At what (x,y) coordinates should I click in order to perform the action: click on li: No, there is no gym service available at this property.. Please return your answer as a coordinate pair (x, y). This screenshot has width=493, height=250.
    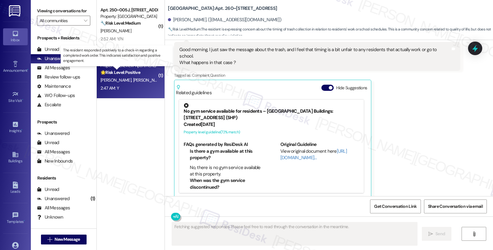
    Looking at the image, I should click on (226, 171).